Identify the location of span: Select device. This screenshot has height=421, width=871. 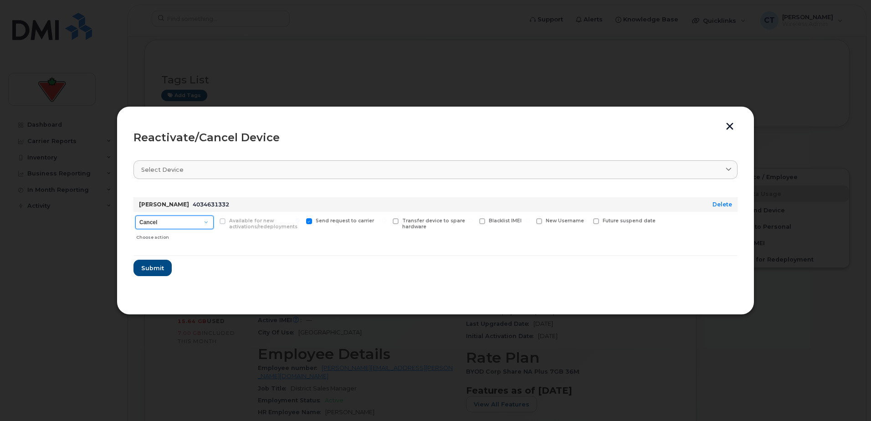
(162, 170).